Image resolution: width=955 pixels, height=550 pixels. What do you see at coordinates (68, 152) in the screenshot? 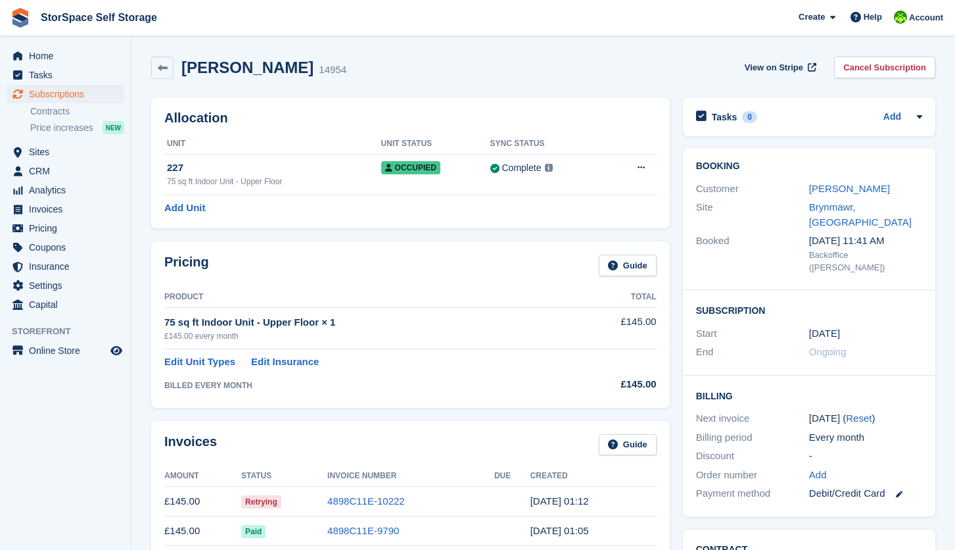
I see `span: Sites` at bounding box center [68, 152].